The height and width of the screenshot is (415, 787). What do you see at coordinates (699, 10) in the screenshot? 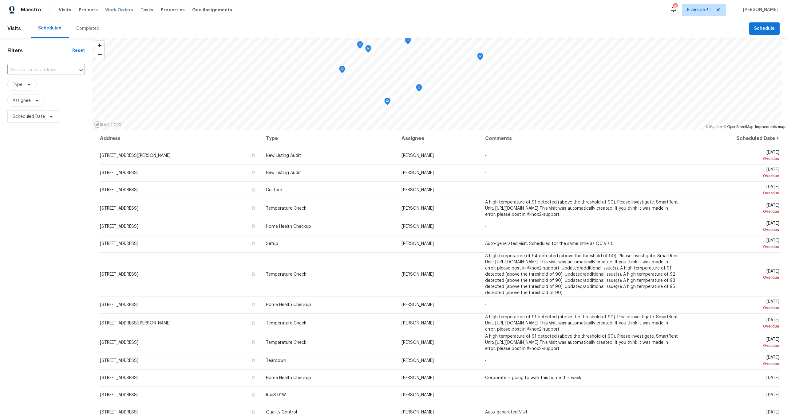
I see `span: Riverside + 1` at bounding box center [699, 10].